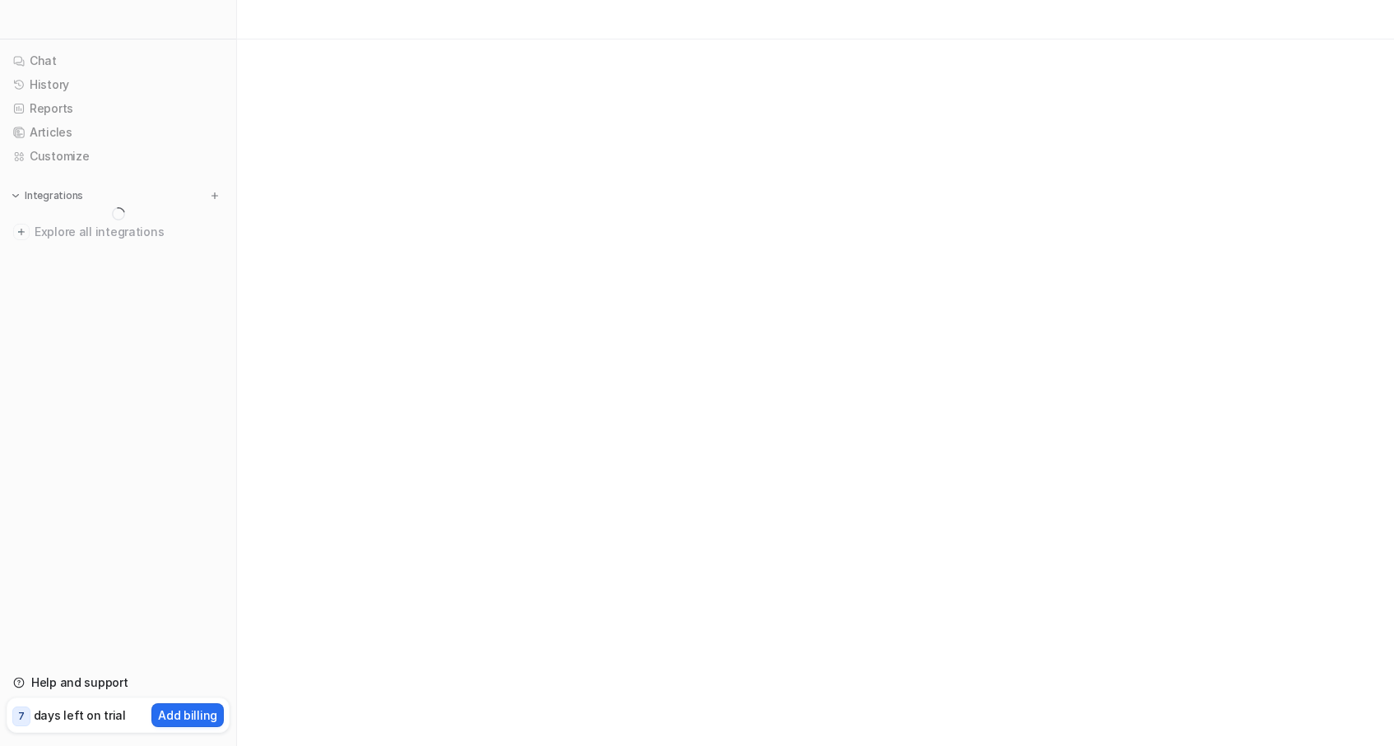  What do you see at coordinates (118, 683) in the screenshot?
I see `a: Help and support` at bounding box center [118, 683].